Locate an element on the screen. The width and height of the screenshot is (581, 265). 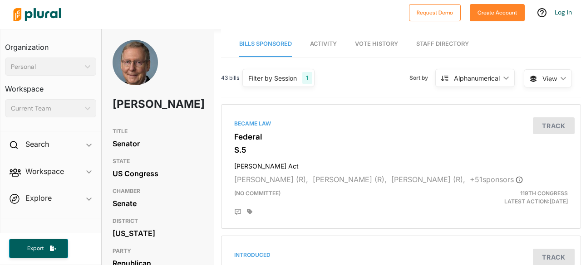
h3: Organization is located at coordinates (50, 44).